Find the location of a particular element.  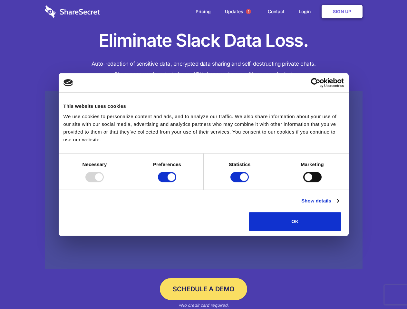

div: This website uses cookies is located at coordinates (204, 106).